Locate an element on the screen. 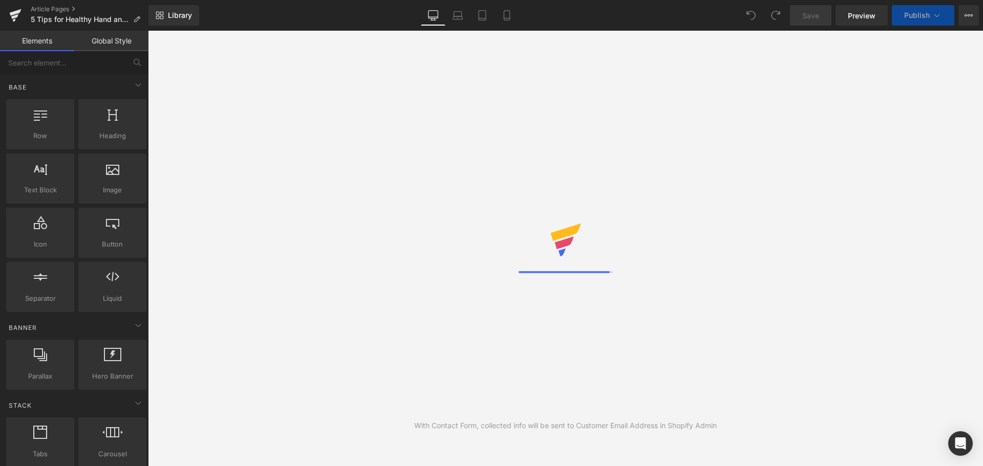 Image resolution: width=983 pixels, height=466 pixels. a: Article Pages is located at coordinates (90, 9).